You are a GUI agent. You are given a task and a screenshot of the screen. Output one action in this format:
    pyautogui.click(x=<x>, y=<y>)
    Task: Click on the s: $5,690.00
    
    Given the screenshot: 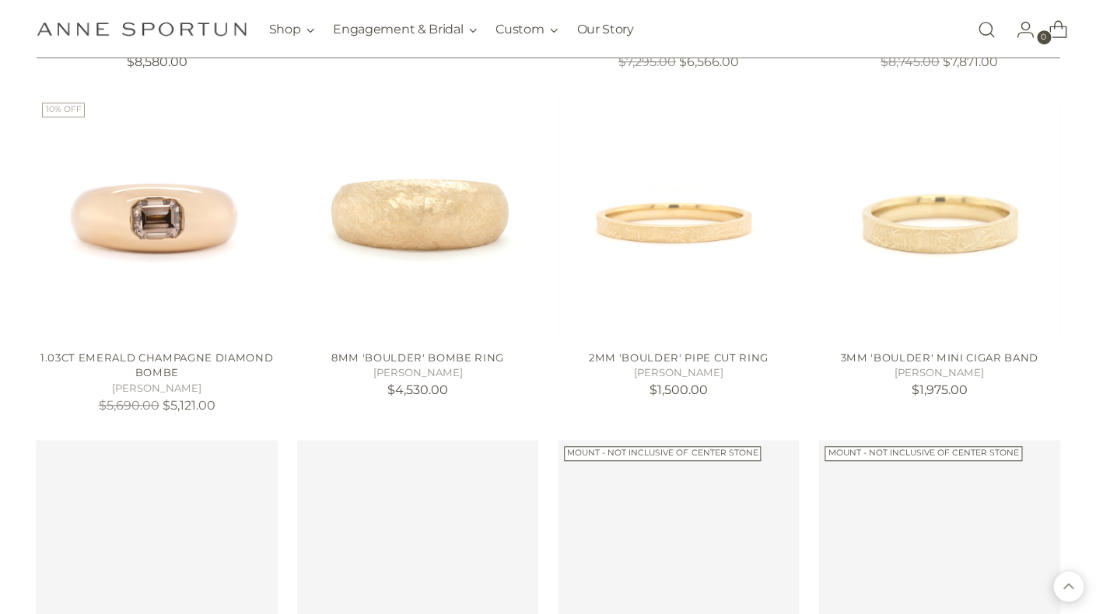 What is the action you would take?
    pyautogui.click(x=129, y=405)
    